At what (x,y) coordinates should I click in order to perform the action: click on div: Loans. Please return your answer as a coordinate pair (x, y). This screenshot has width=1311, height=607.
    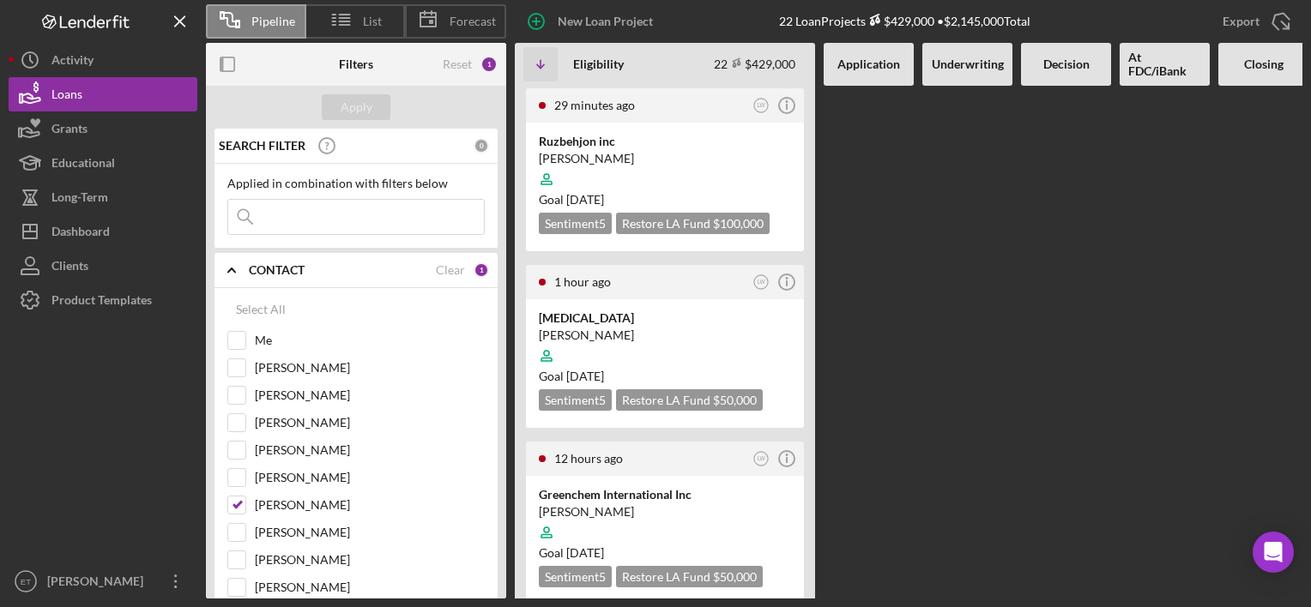
    Looking at the image, I should click on (67, 96).